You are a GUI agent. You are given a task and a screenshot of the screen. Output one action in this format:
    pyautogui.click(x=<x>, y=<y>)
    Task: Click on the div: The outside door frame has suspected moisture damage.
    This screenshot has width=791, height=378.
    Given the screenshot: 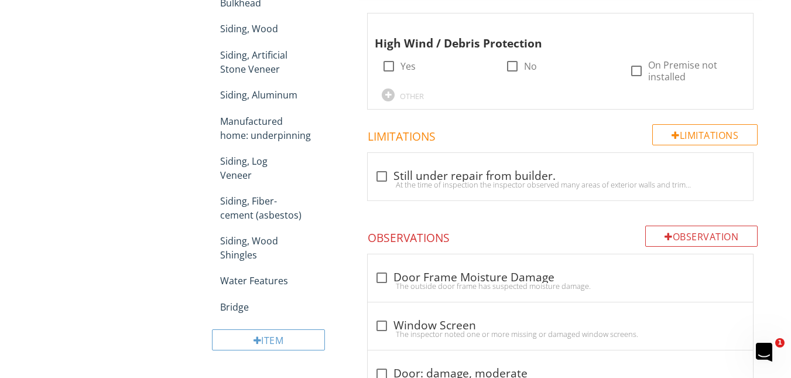 What is the action you would take?
    pyautogui.click(x=560, y=286)
    